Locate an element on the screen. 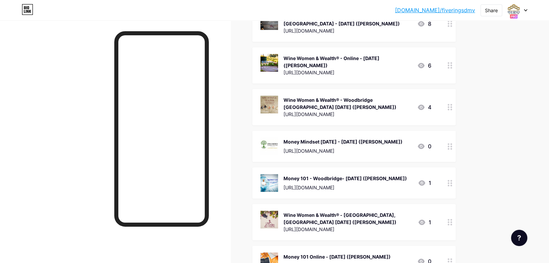 The image size is (549, 263). img: Wine Women & Wealth® - Online - Mon 9/22 (Erica Willis Moore) is located at coordinates (269, 63).